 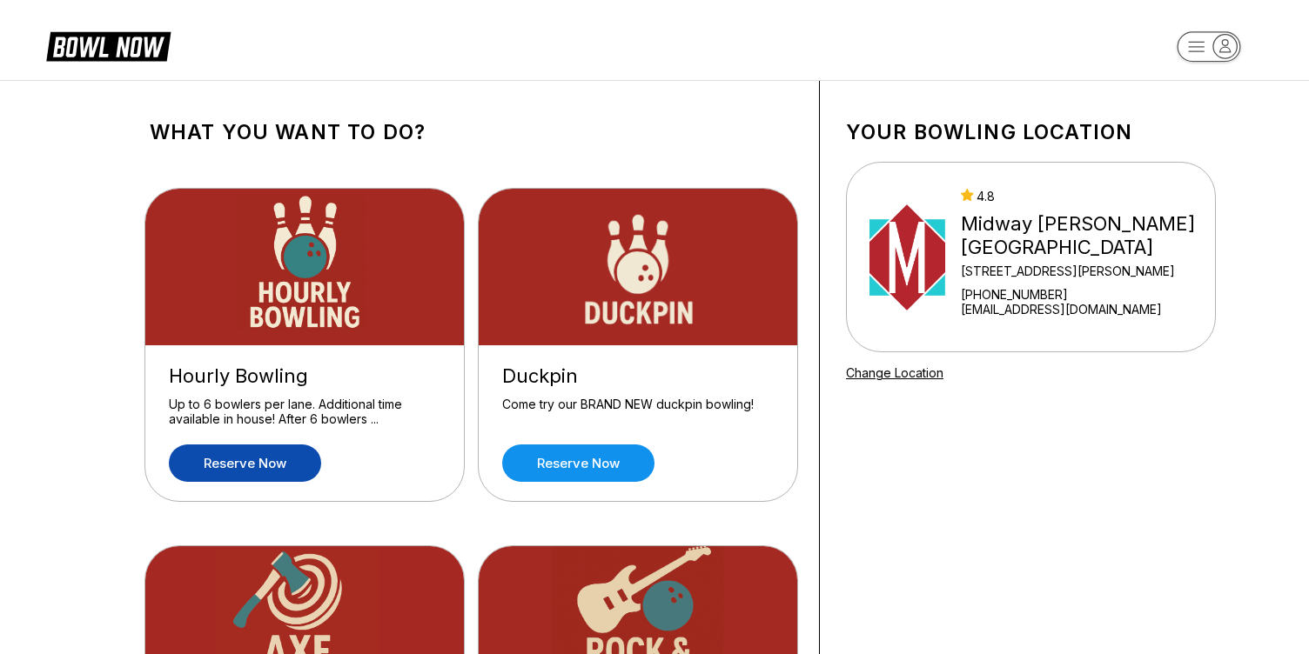 What do you see at coordinates (471, 132) in the screenshot?
I see `h1: What you want to do?` at bounding box center [471, 132].